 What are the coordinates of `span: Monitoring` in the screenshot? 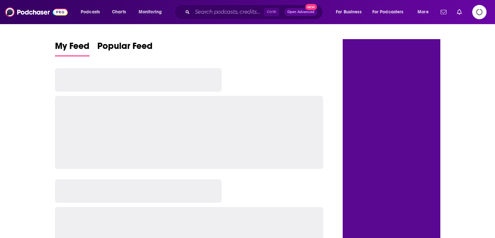 It's located at (150, 12).